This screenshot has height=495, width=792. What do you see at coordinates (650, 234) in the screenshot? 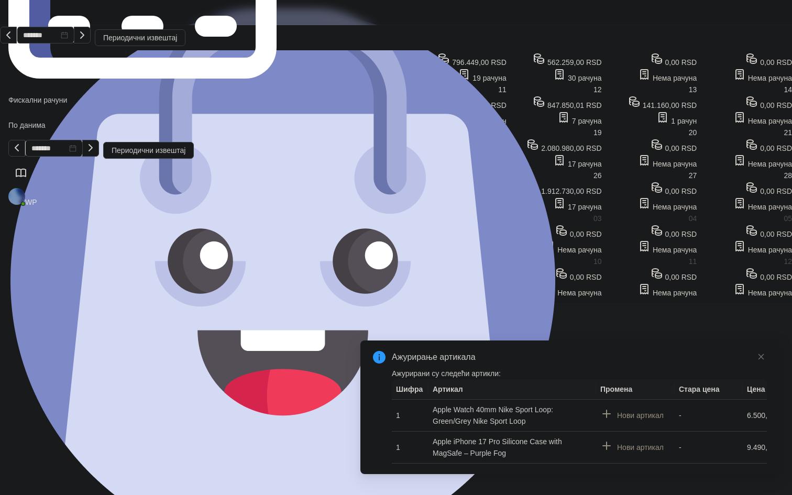
I see `td: 2025-10-04` at bounding box center [650, 234].